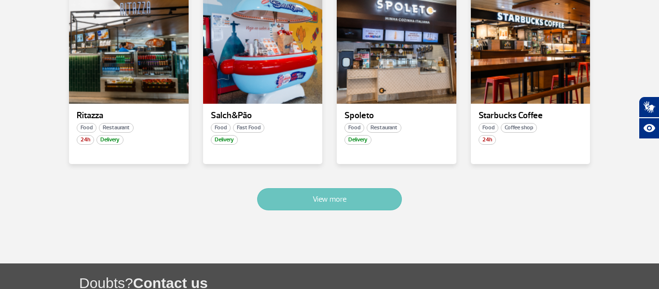 This screenshot has width=659, height=289. I want to click on p: Starbucks Coffee, so click(530, 116).